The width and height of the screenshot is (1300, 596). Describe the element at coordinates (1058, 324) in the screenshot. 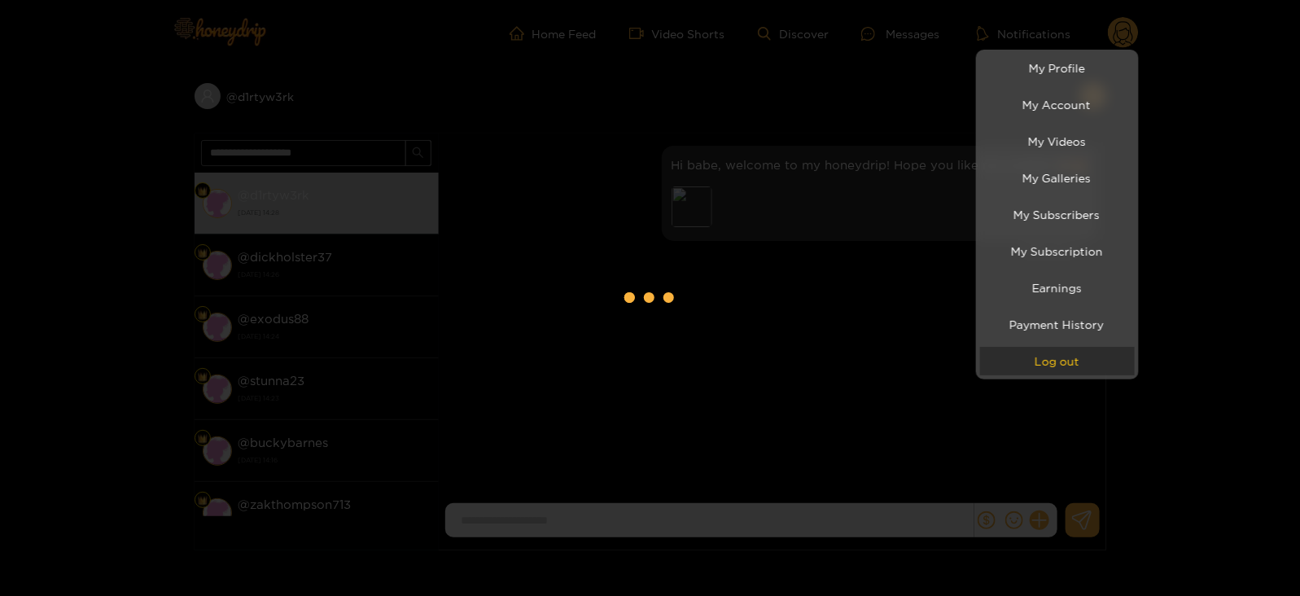

I see `a: Payment History` at that location.